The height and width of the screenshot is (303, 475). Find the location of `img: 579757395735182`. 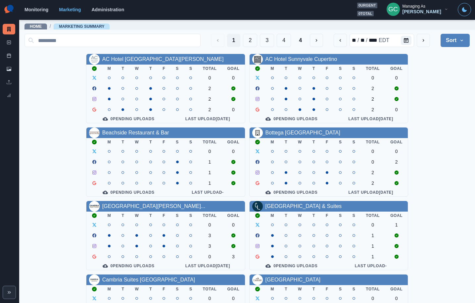

img: 579757395735182 is located at coordinates (257, 59).